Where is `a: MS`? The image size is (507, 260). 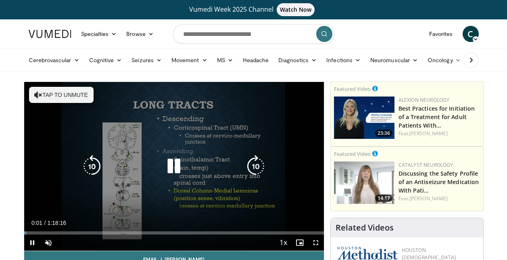
a: MS is located at coordinates (225, 60).